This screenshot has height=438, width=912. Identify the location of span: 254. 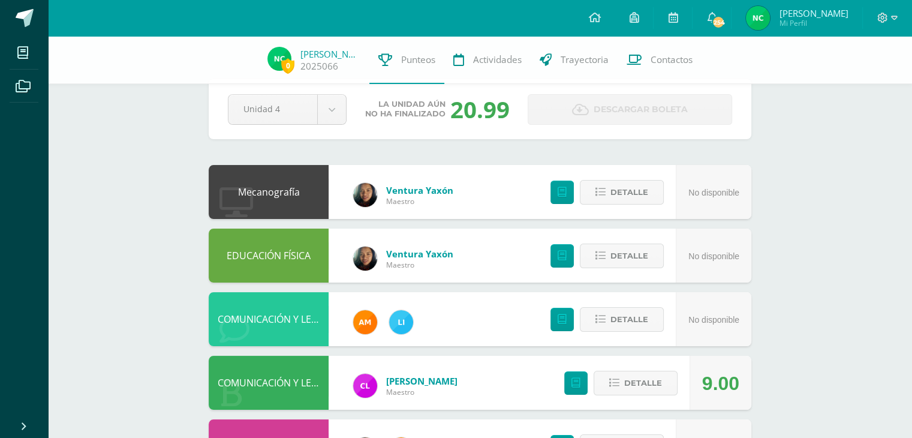
(719, 22).